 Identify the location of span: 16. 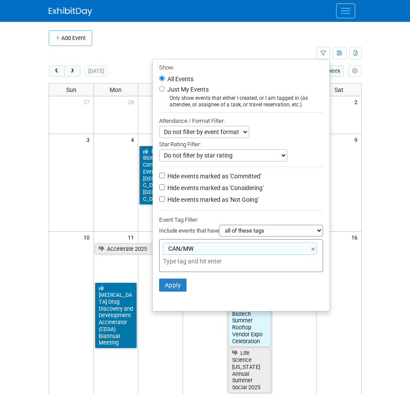
(355, 237).